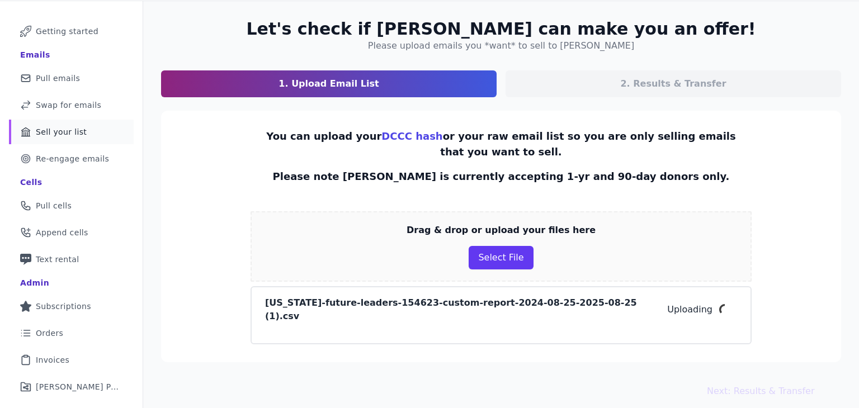 This screenshot has width=859, height=408. What do you see at coordinates (71, 105) in the screenshot?
I see `a: Swap for emails` at bounding box center [71, 105].